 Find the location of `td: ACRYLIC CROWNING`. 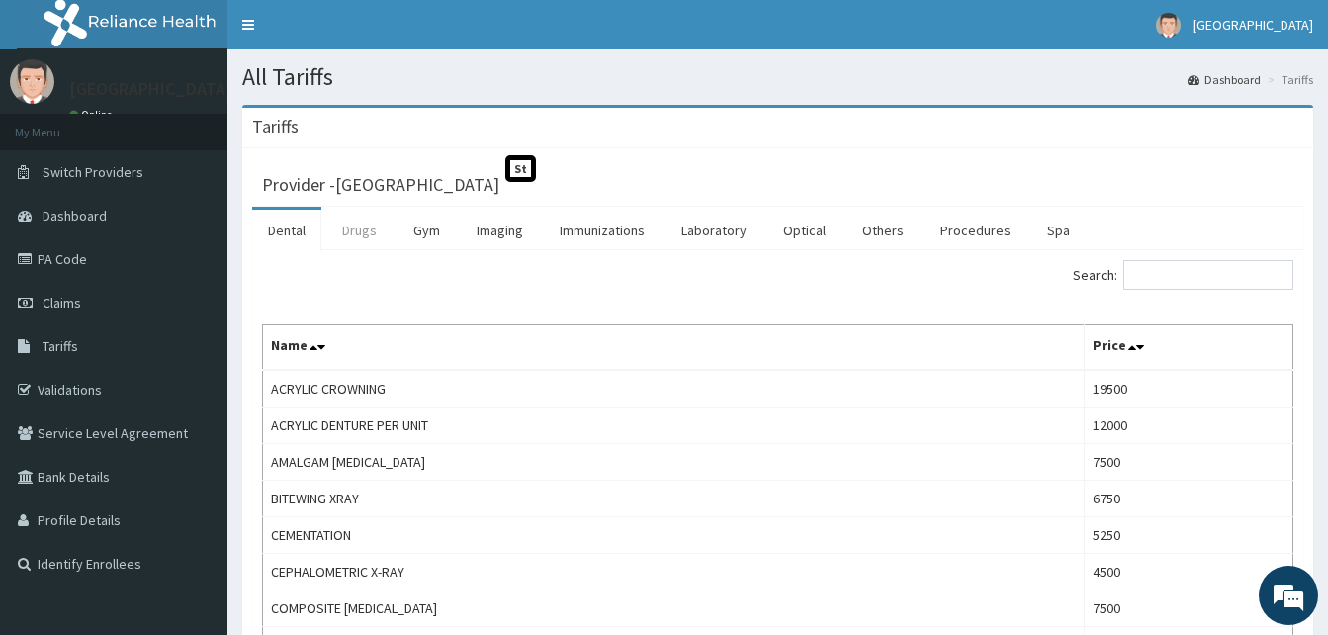

td: ACRYLIC CROWNING is located at coordinates (673, 389).